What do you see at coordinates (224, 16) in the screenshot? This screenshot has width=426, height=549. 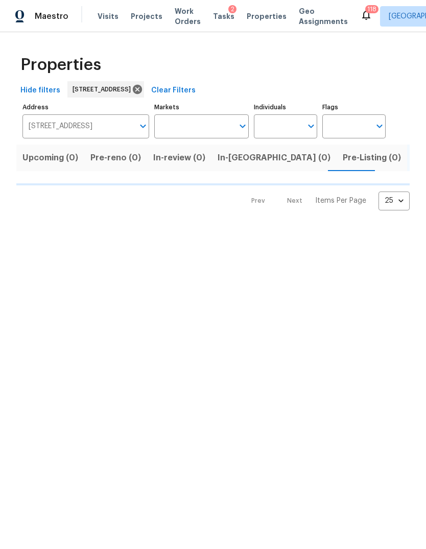 I see `span: Tasks` at bounding box center [224, 16].